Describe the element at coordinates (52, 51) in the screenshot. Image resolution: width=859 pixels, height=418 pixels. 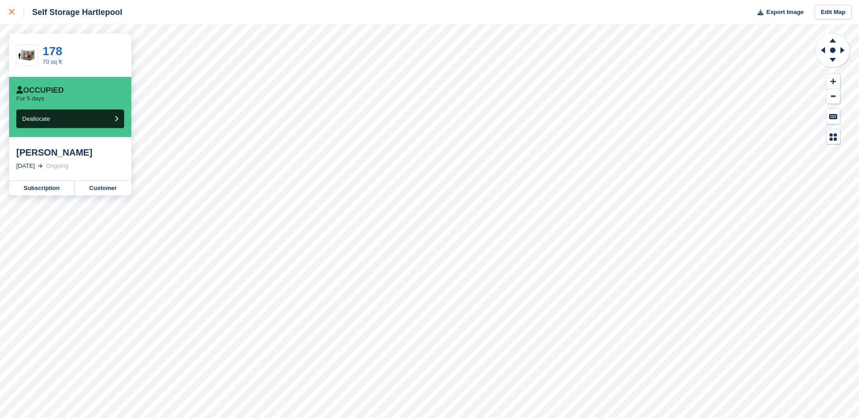
I see `a: 178` at that location.